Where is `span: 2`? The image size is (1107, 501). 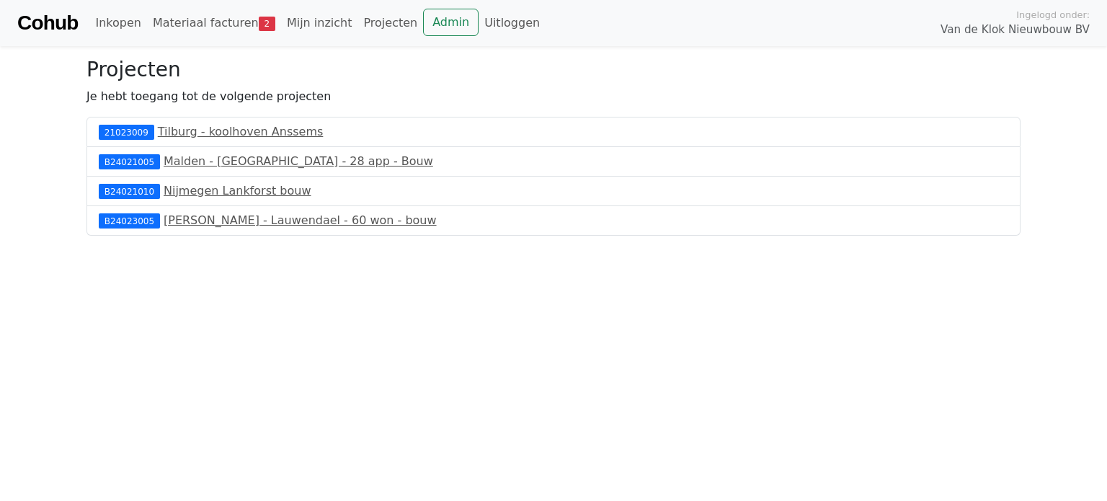
span: 2 is located at coordinates (267, 24).